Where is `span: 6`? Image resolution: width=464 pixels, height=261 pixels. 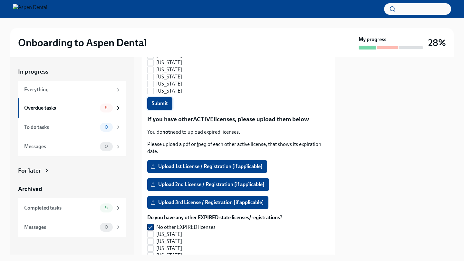 span: 6 is located at coordinates (106, 108).